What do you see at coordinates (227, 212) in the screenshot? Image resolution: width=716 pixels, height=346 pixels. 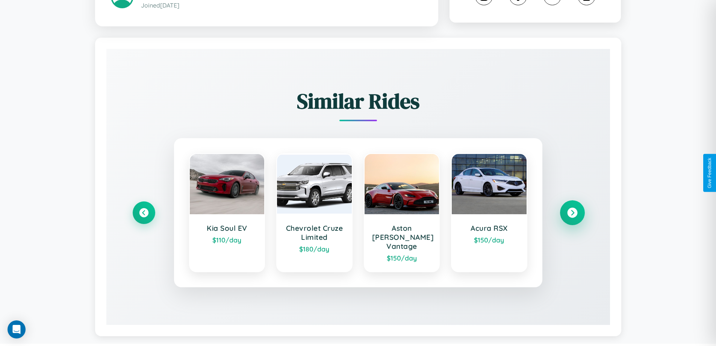 I see `a: Kia Soul EV$110/day` at bounding box center [227, 212].